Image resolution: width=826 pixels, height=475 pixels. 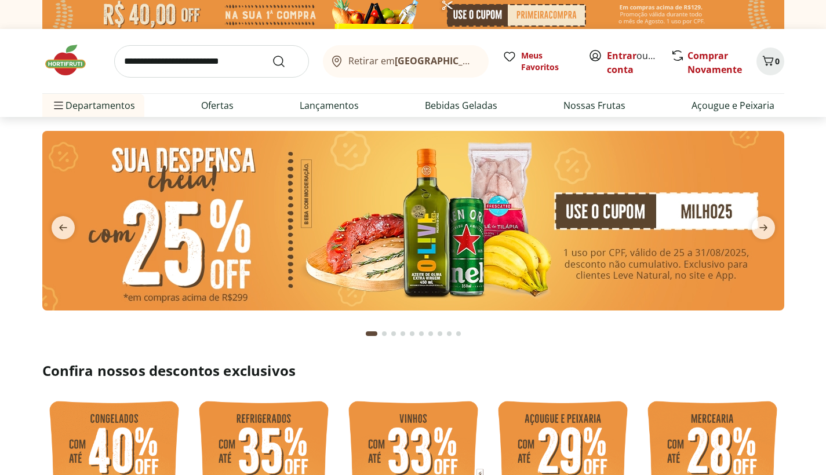 What do you see at coordinates (59, 106) in the screenshot?
I see `button: Menu` at bounding box center [59, 106].